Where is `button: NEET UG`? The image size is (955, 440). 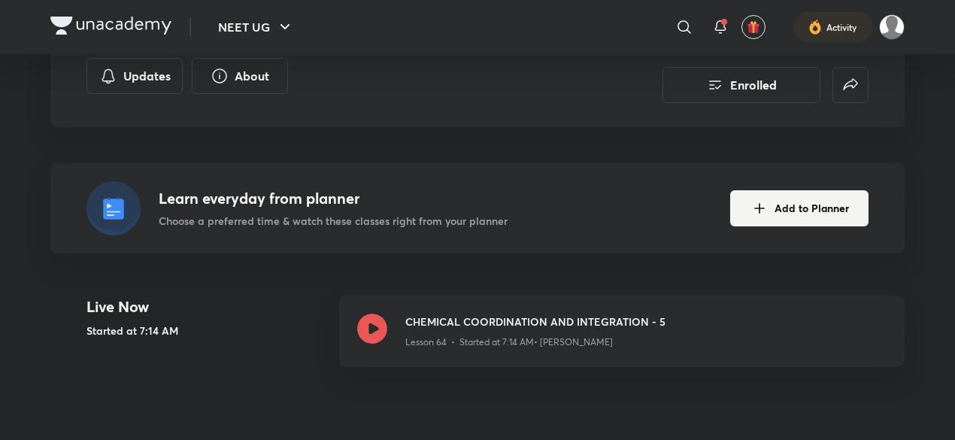
button: NEET UG is located at coordinates (256, 27).